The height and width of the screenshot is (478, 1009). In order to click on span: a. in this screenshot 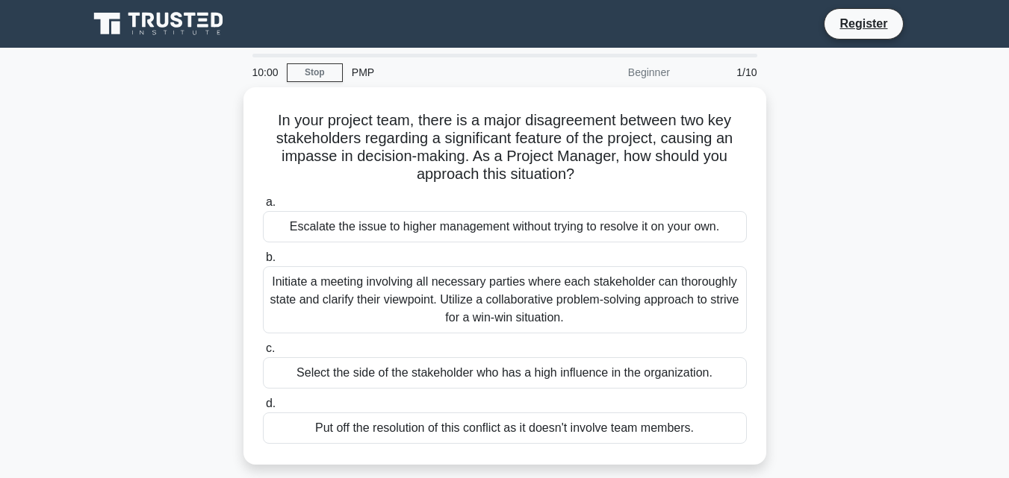, I will do `click(270, 202)`.